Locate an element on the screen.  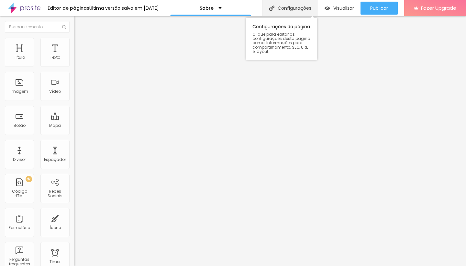
span: Visualizar is located at coordinates (344, 8).